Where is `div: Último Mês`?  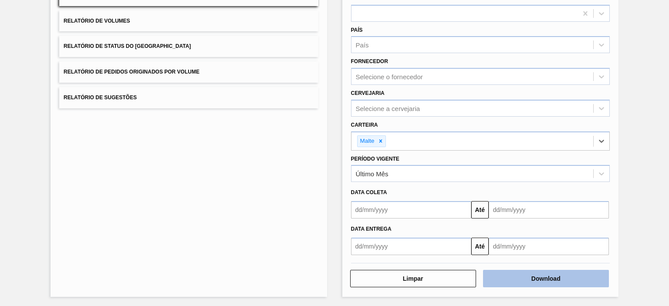
div: Último Mês is located at coordinates (372, 174).